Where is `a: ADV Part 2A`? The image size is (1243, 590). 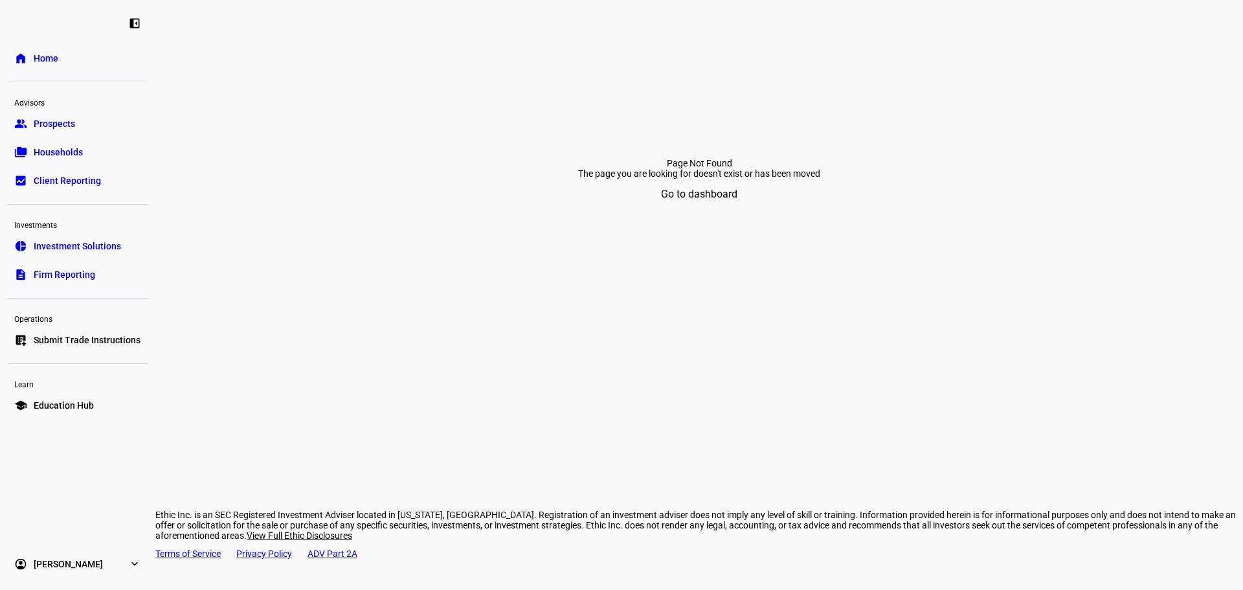
a: ADV Part 2A is located at coordinates (332, 554).